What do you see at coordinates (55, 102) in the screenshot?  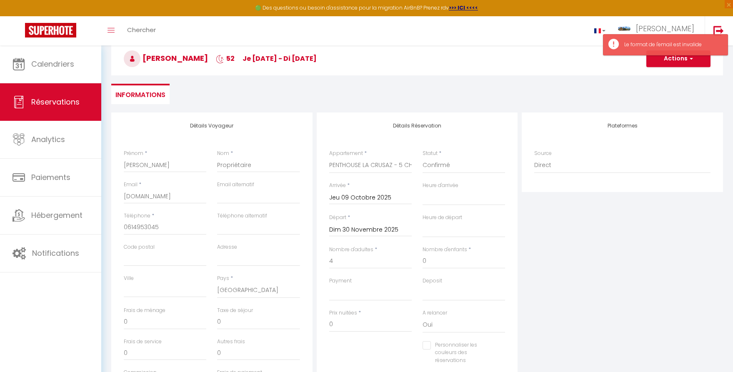 I see `span: Réservations` at bounding box center [55, 102].